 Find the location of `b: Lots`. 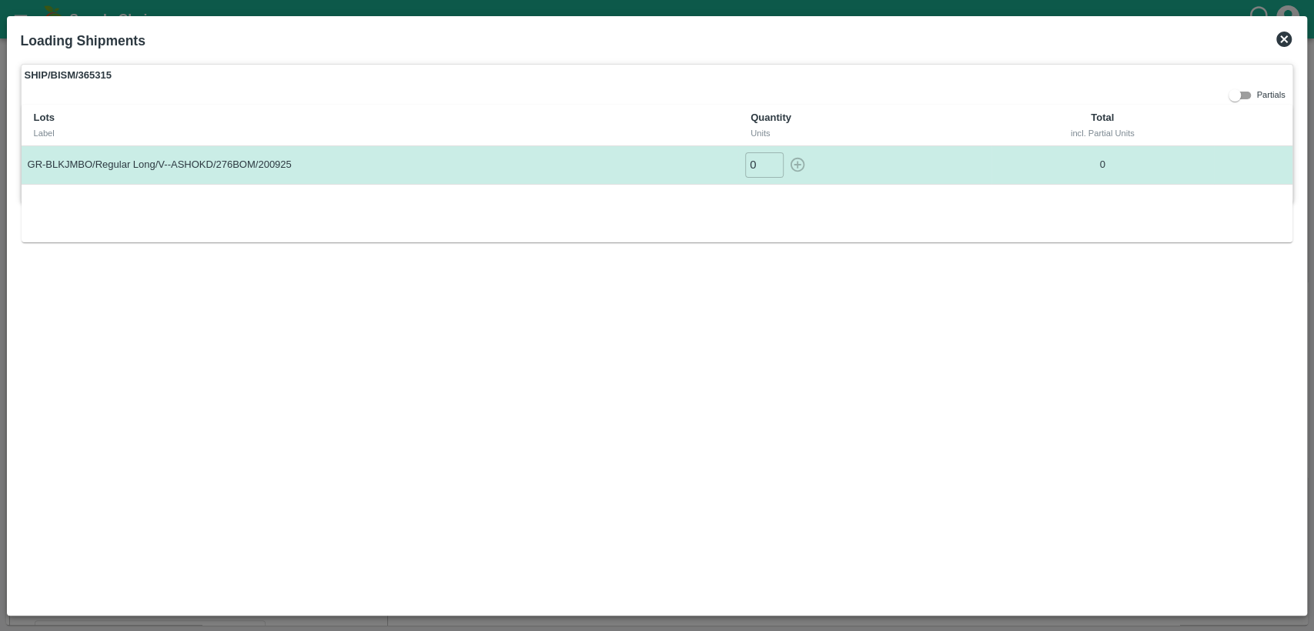

b: Lots is located at coordinates (44, 117).